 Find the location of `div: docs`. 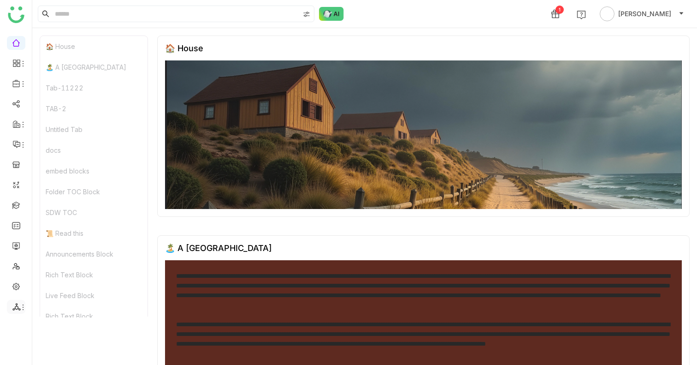

div: docs is located at coordinates (94, 150).